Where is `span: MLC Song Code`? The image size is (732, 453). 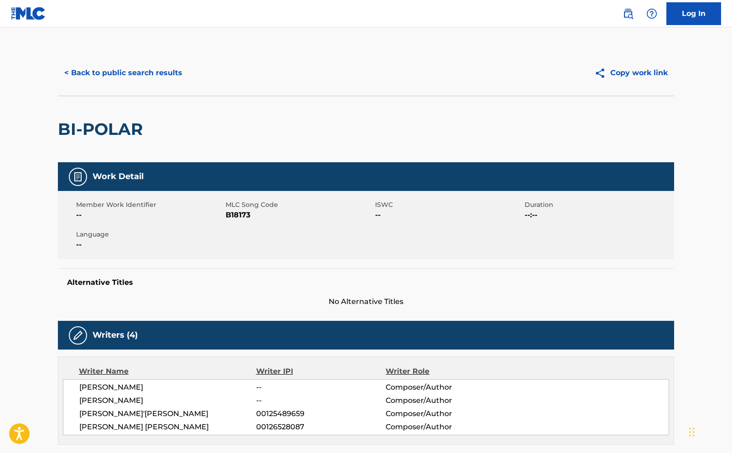
span: MLC Song Code is located at coordinates (299, 205).